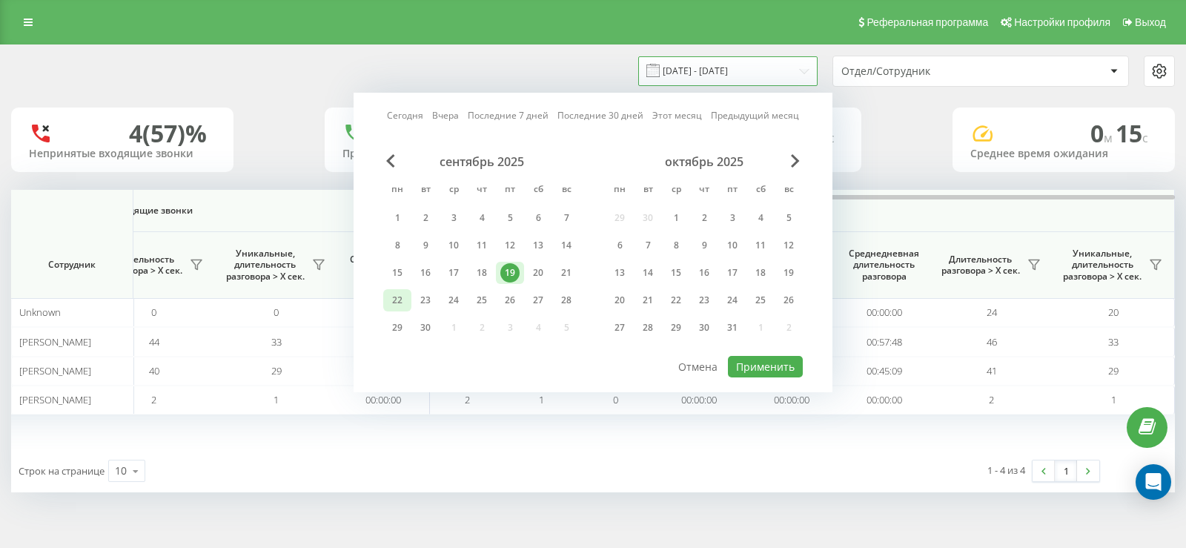 The image size is (1186, 548). Describe the element at coordinates (732, 273) in the screenshot. I see `div: 17` at that location.